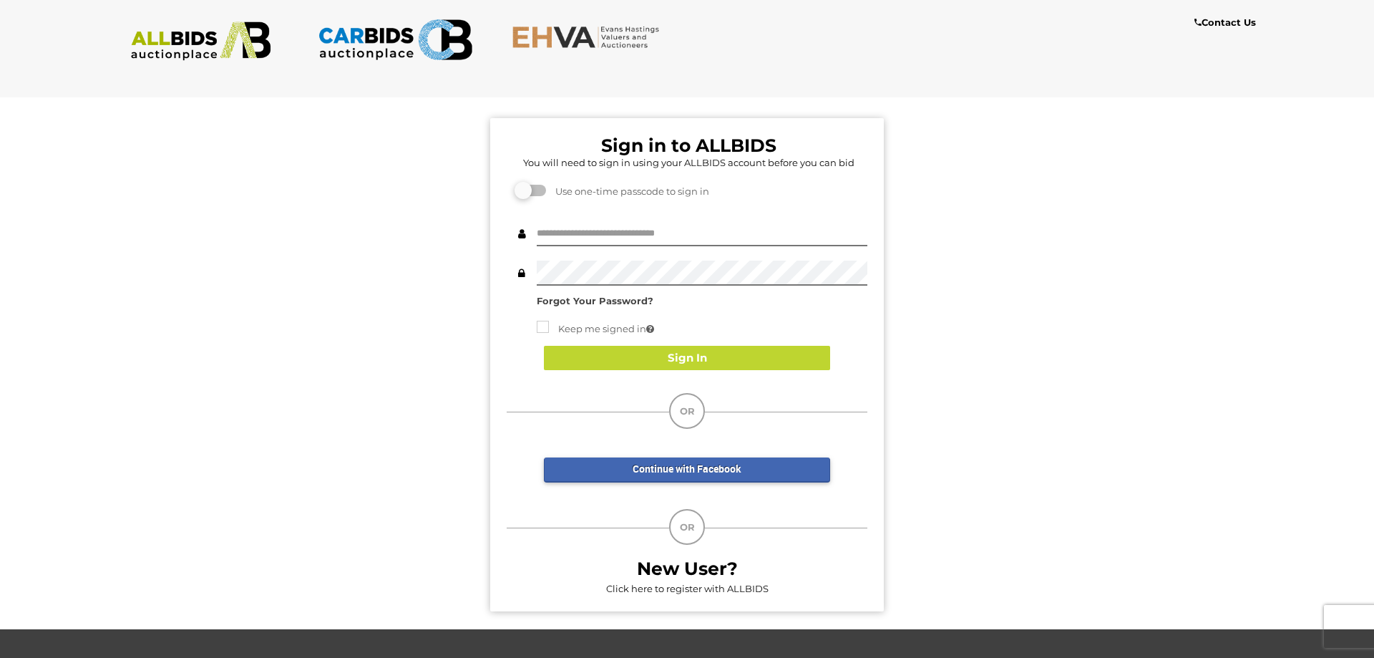 This screenshot has height=658, width=1374. Describe the element at coordinates (628, 191) in the screenshot. I see `span: Use one-time passcode to sign in` at that location.